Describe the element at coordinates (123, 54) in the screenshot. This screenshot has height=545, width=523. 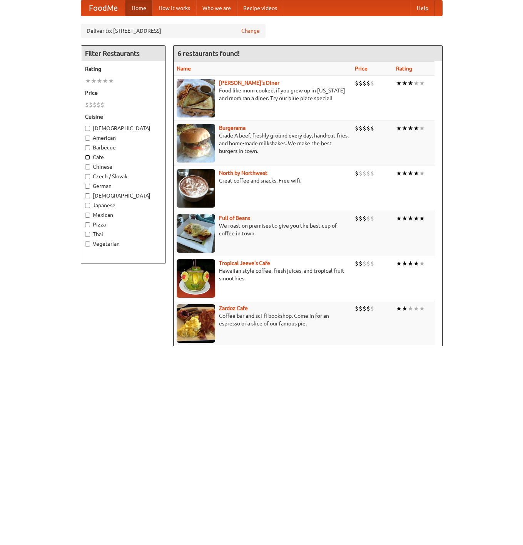
I see `h4: Filter Restaurants` at that location.